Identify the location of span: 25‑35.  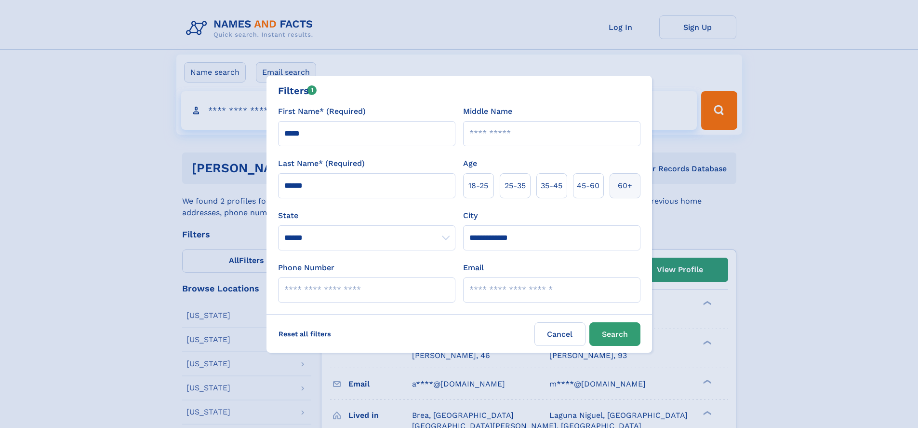
(515, 186).